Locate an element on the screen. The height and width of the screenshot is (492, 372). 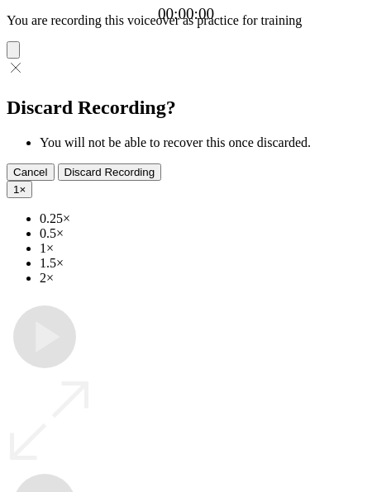
a: 00:00:00 is located at coordinates (186, 14).